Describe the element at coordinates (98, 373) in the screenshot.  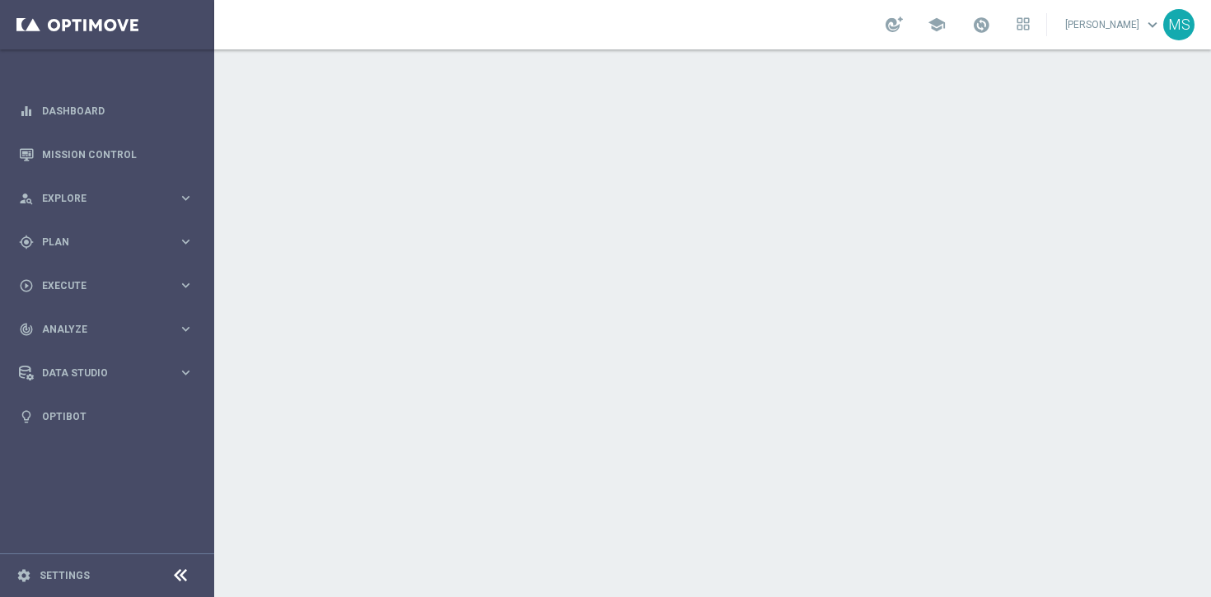
I see `div: Data Studio` at that location.